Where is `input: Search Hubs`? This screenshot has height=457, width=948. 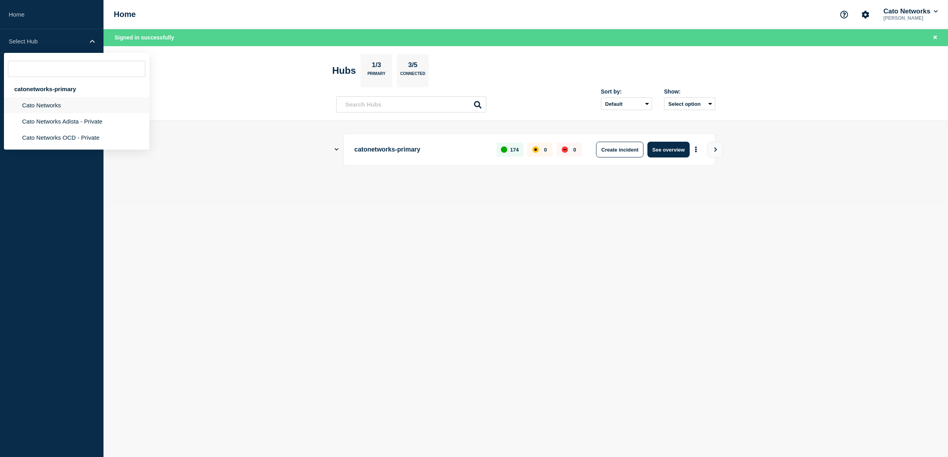
input: Search Hubs is located at coordinates (411, 104).